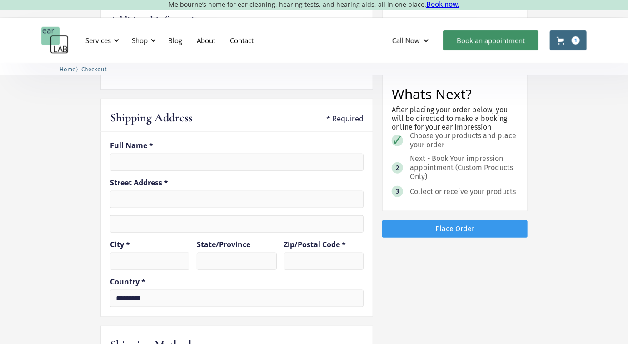 Image resolution: width=628 pixels, height=344 pixels. Describe the element at coordinates (94, 69) in the screenshot. I see `a: Checkout` at that location.